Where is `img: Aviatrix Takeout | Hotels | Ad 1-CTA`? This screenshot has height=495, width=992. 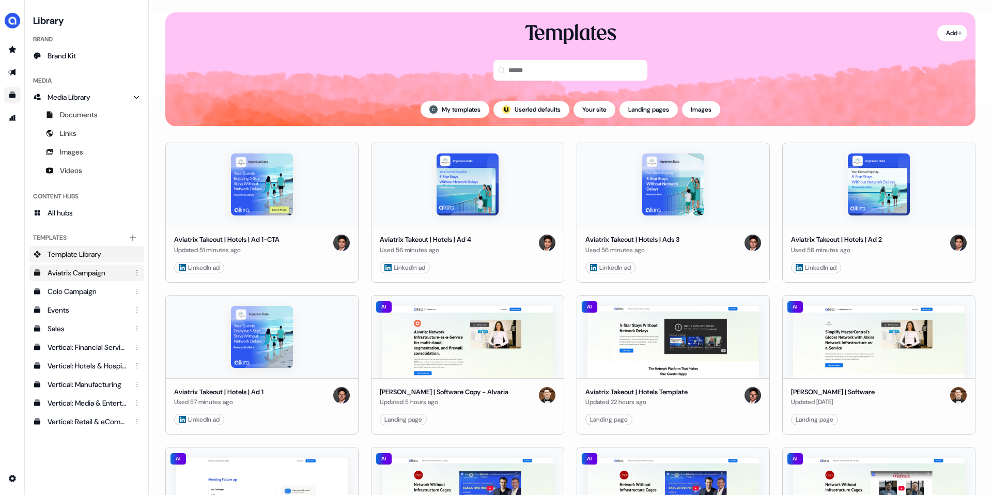 img: Aviatrix Takeout | Hotels | Ad 1-CTA is located at coordinates (262, 185).